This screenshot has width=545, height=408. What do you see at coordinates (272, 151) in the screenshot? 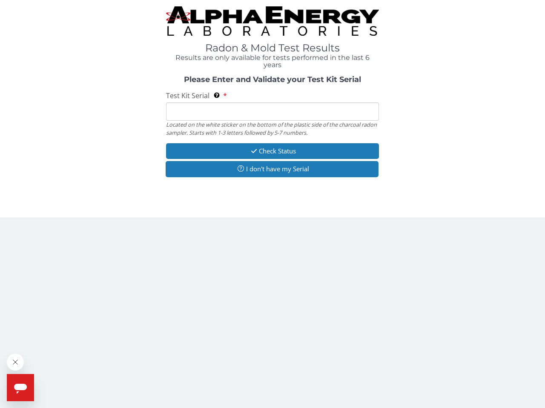
I see `button: Check Status` at bounding box center [272, 151].